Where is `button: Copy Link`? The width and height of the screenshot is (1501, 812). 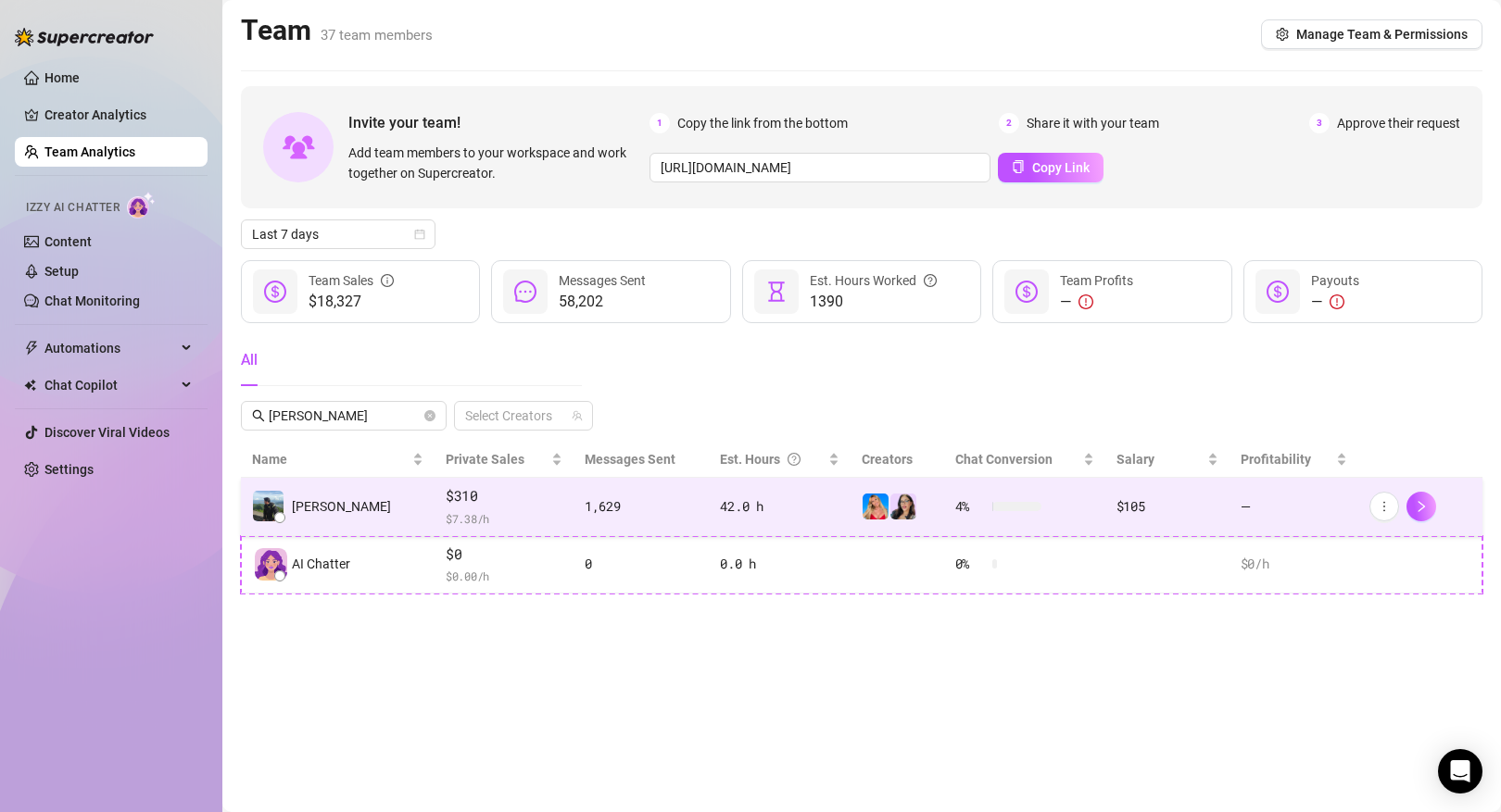 button: Copy Link is located at coordinates (1051, 167).